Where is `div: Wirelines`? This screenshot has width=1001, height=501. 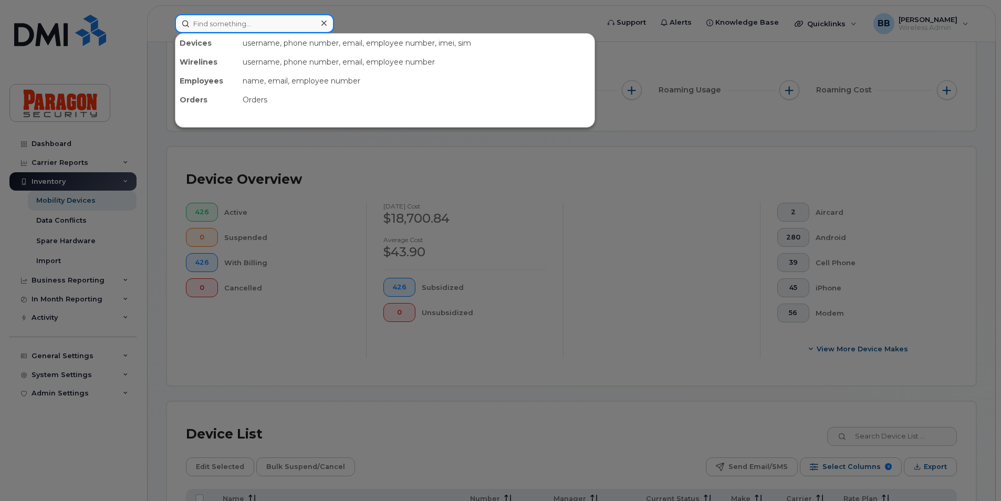 div: Wirelines is located at coordinates (207, 62).